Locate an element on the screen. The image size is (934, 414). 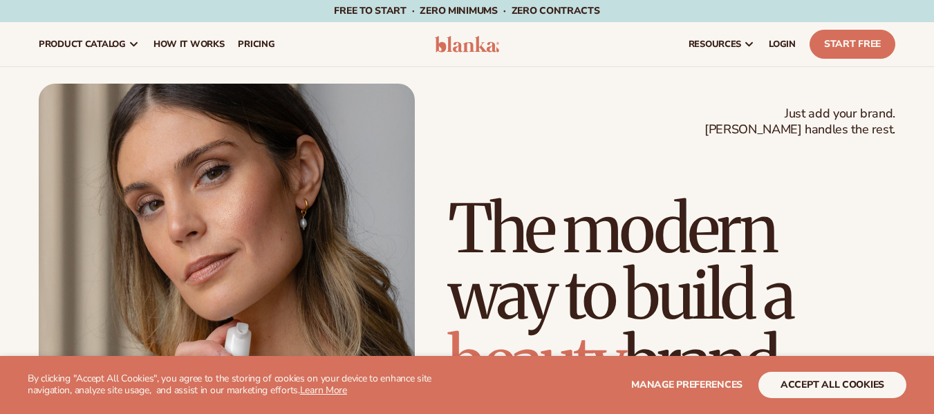
a: logo is located at coordinates (467, 44).